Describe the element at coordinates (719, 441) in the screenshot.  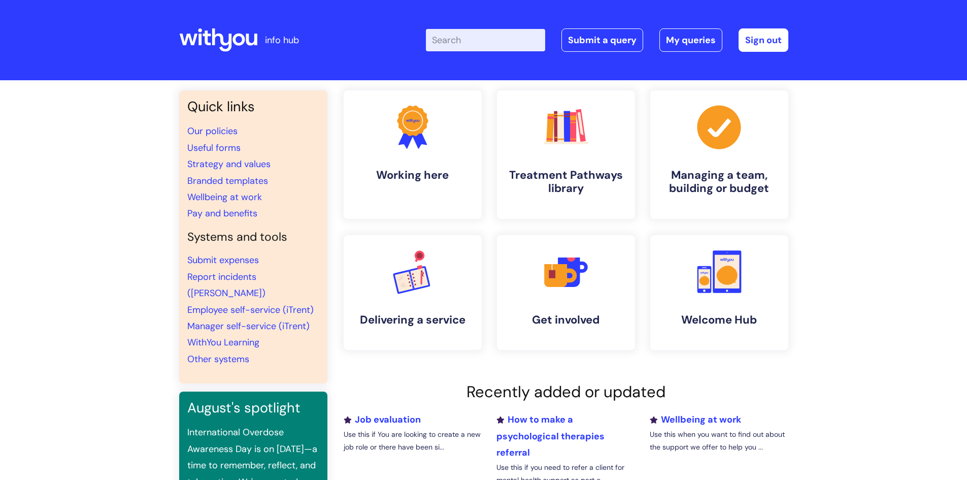
I see `p: Use this when you want to find out about the support we offer to help you ...` at that location.